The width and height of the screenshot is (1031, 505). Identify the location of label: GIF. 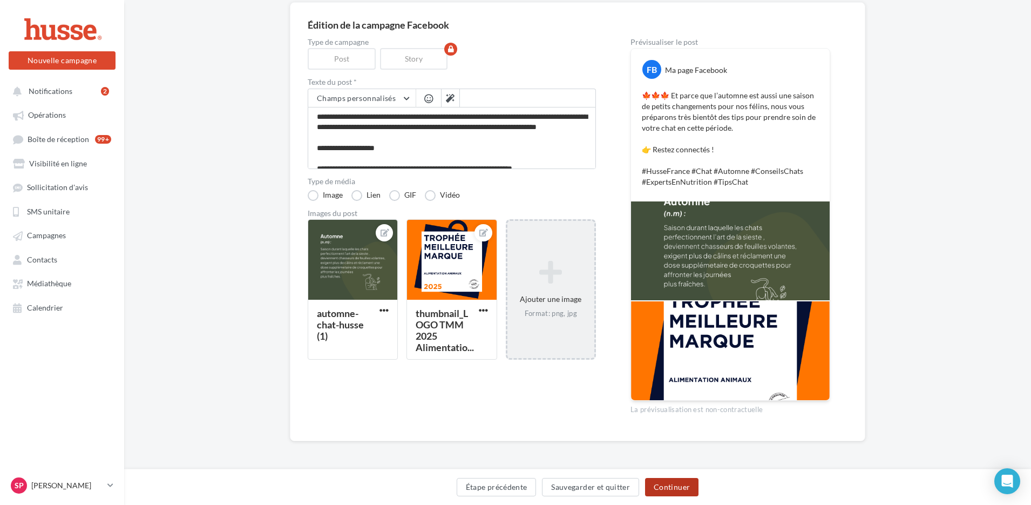
(403, 195).